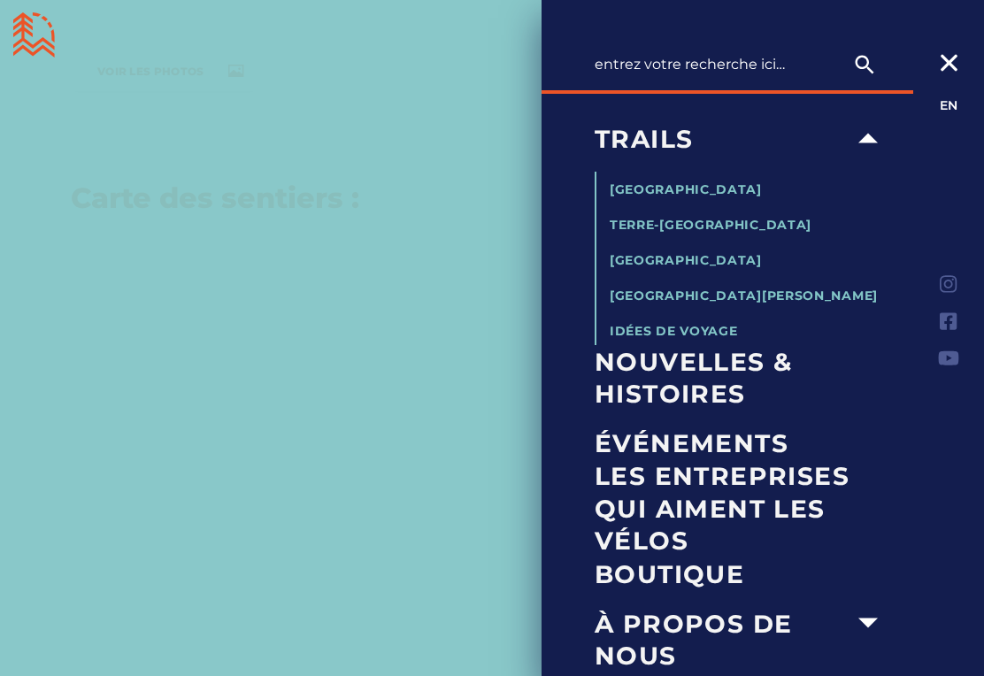  Describe the element at coordinates (949, 105) in the screenshot. I see `a: EN` at that location.